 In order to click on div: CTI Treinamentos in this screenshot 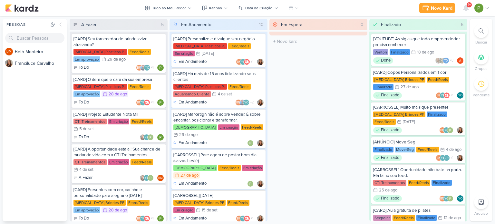, I will do `click(390, 183)`.